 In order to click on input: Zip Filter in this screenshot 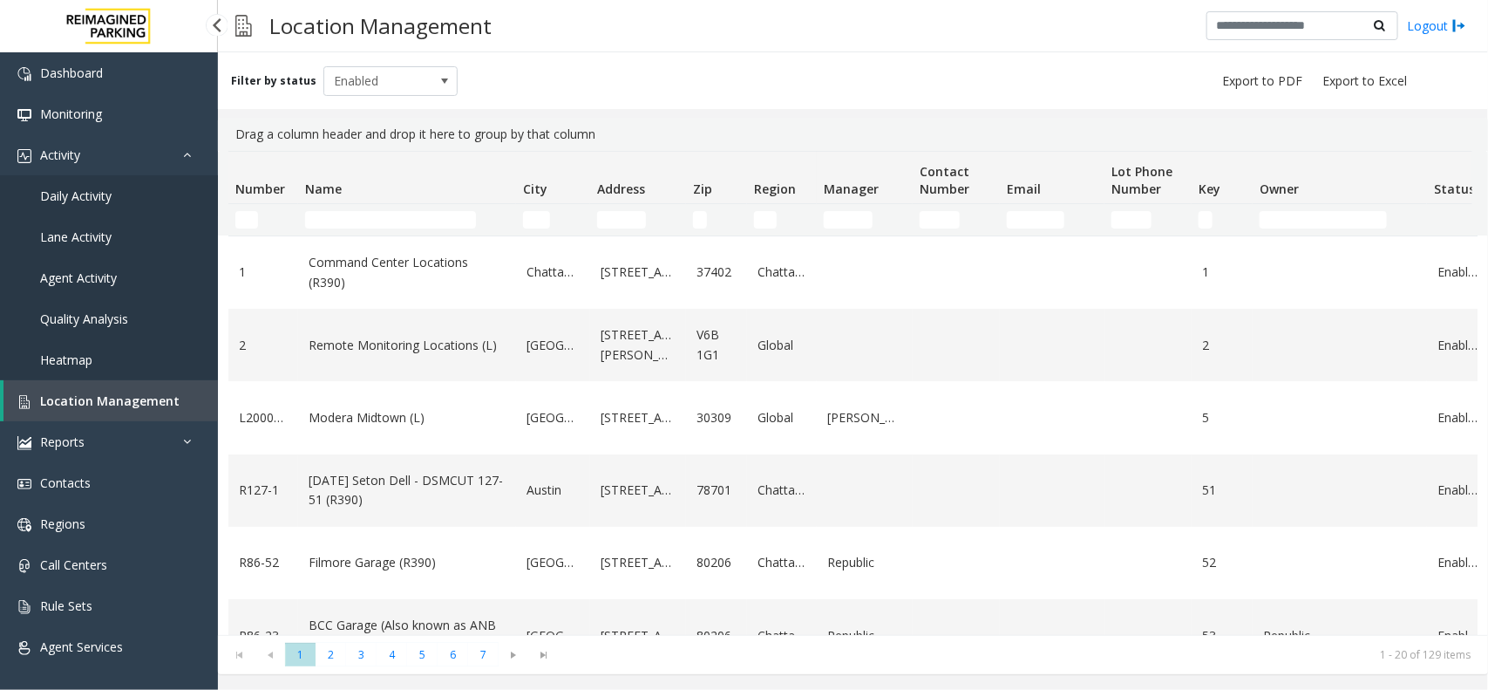, I will do `click(700, 220)`.